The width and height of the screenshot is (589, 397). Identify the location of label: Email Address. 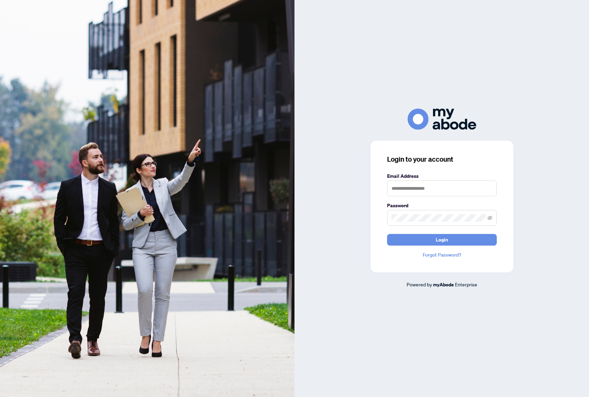
(442, 176).